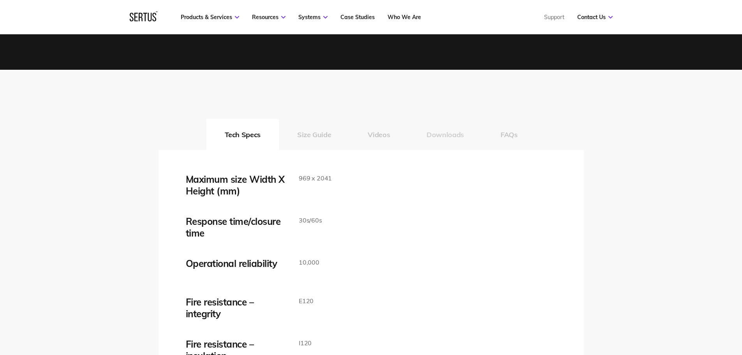  What do you see at coordinates (357, 17) in the screenshot?
I see `a: Case Studies` at bounding box center [357, 17].